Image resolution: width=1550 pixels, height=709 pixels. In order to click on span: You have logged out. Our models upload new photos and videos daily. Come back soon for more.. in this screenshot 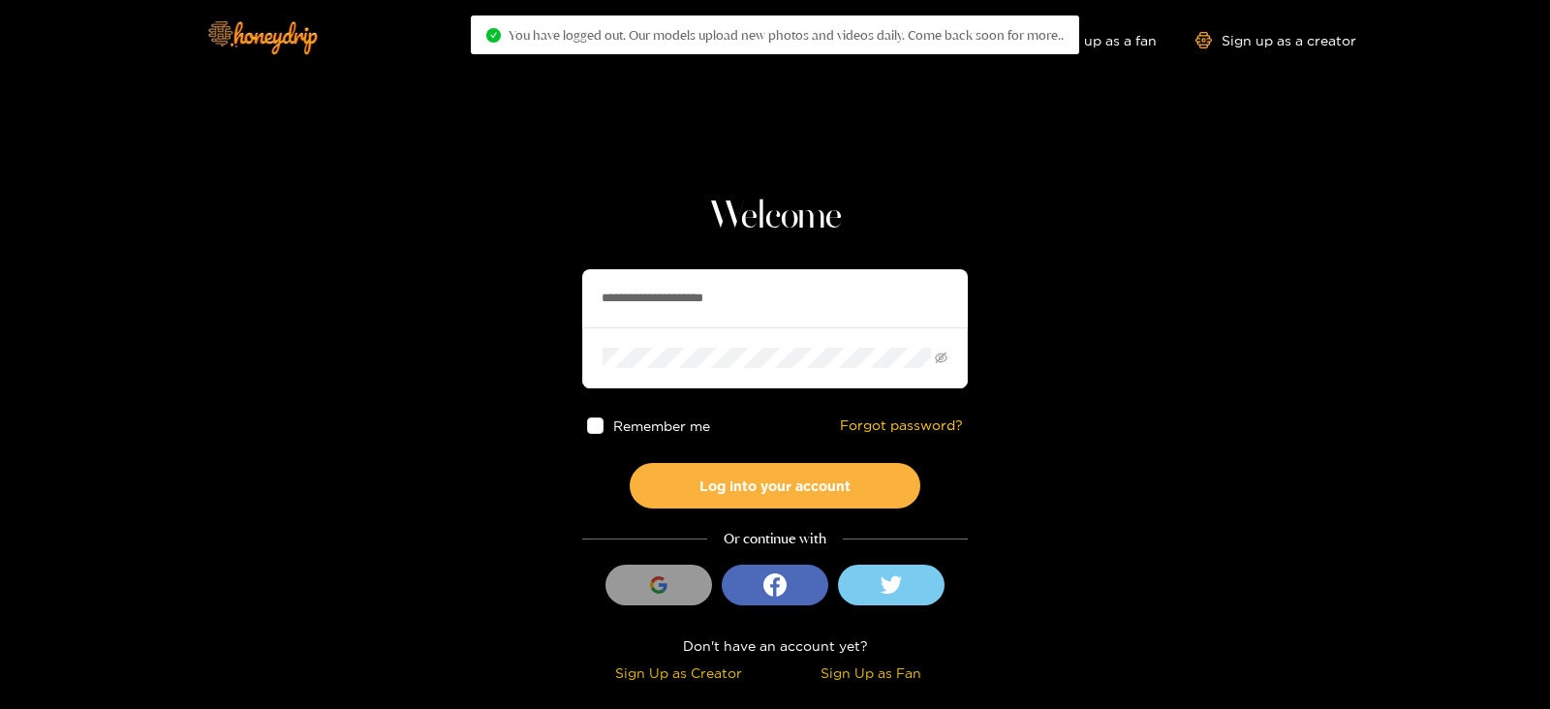, I will do `click(786, 35)`.